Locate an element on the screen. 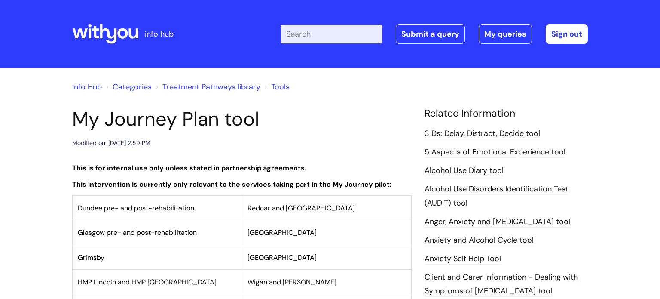 Image resolution: width=660 pixels, height=299 pixels. p: info hub is located at coordinates (159, 34).